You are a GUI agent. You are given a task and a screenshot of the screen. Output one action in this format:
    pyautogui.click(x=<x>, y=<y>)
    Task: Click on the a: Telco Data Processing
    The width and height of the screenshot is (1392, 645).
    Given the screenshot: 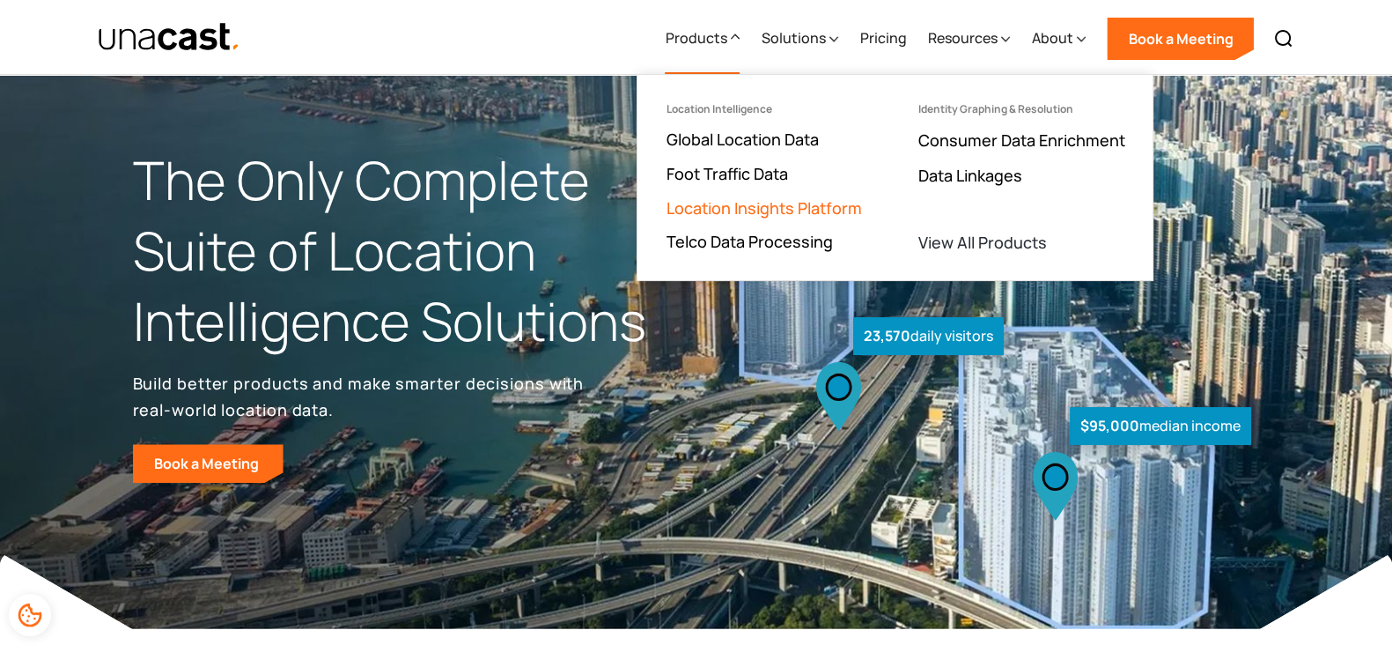 What is the action you would take?
    pyautogui.click(x=748, y=241)
    